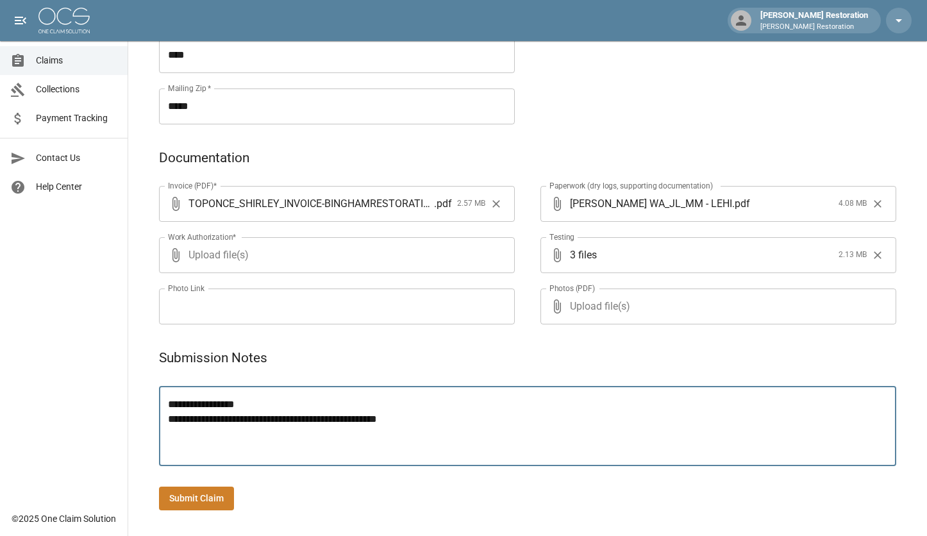 The height and width of the screenshot is (536, 927). What do you see at coordinates (190, 88) in the screenshot?
I see `label: Mailing Zip` at bounding box center [190, 88].